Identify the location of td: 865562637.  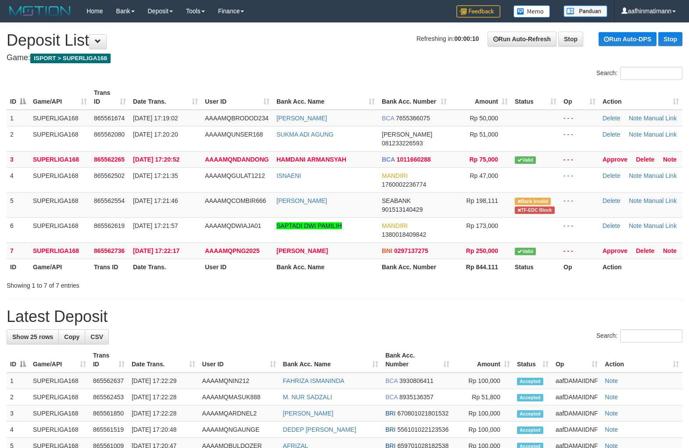
(109, 380).